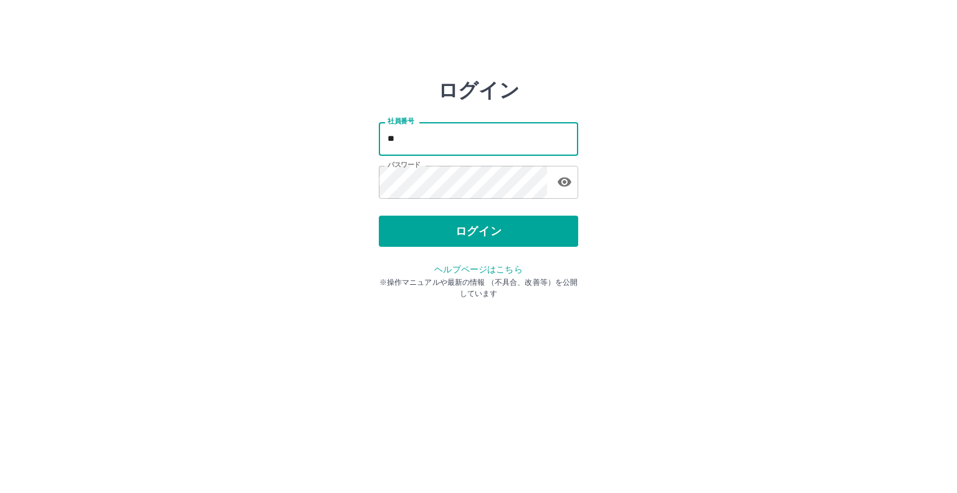 This screenshot has height=493, width=957. Describe the element at coordinates (400, 121) in the screenshot. I see `label: 社員番号` at that location.